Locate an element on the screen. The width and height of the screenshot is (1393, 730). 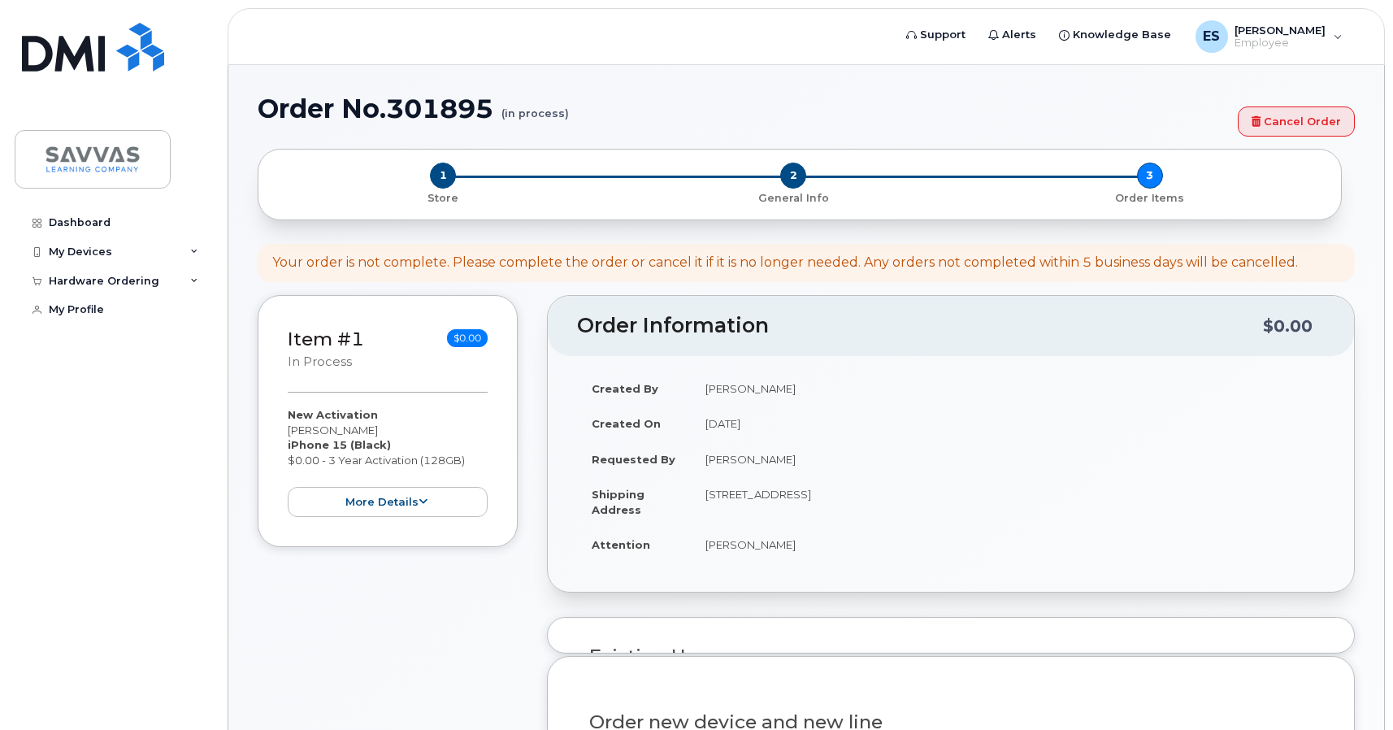
strong: Created By is located at coordinates (625, 389).